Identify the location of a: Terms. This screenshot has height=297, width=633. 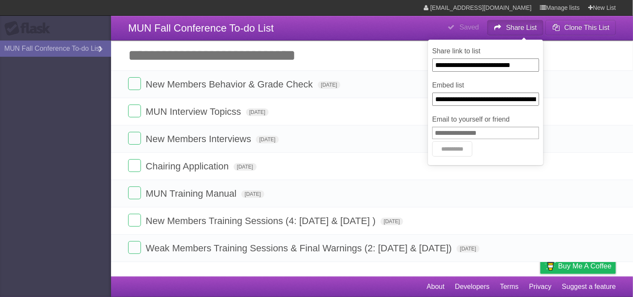
(509, 287).